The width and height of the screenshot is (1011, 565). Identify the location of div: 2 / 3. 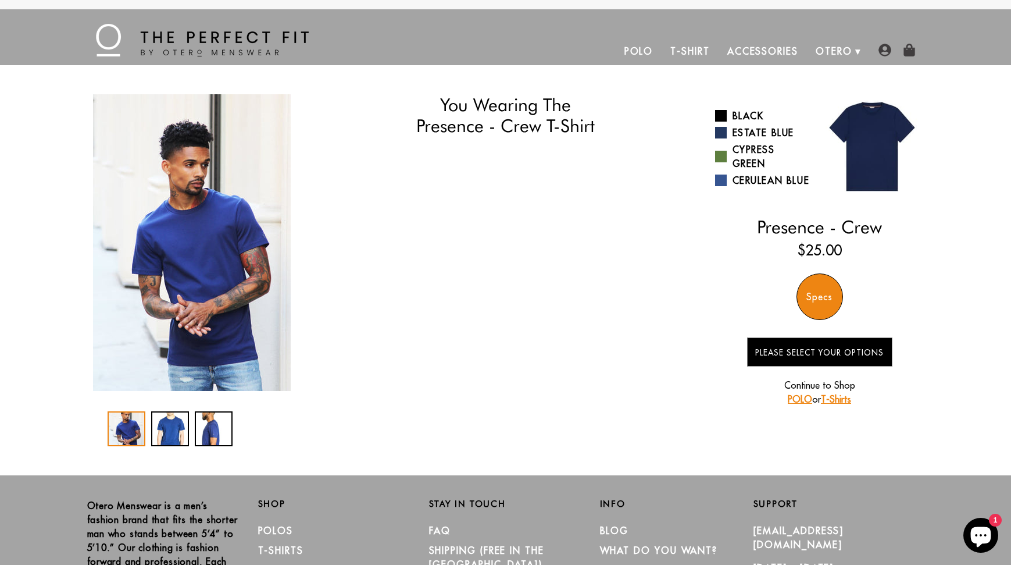
(170, 429).